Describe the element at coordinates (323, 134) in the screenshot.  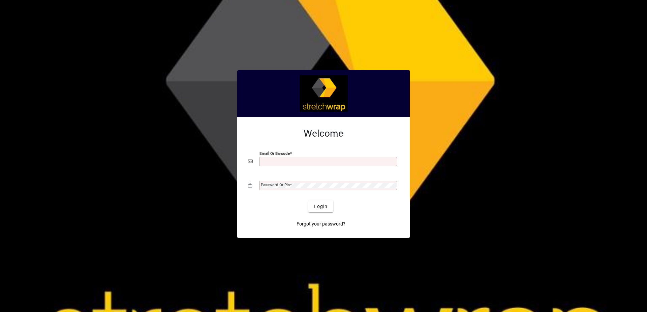
I see `h2: Welcome` at that location.